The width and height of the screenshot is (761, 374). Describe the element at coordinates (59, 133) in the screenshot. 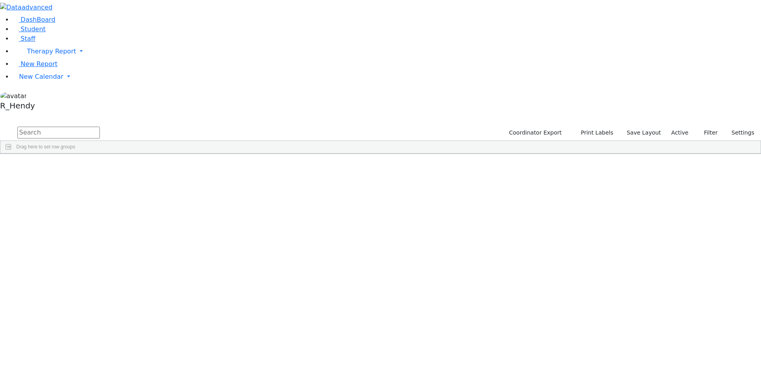

I see `input: Search` at that location.